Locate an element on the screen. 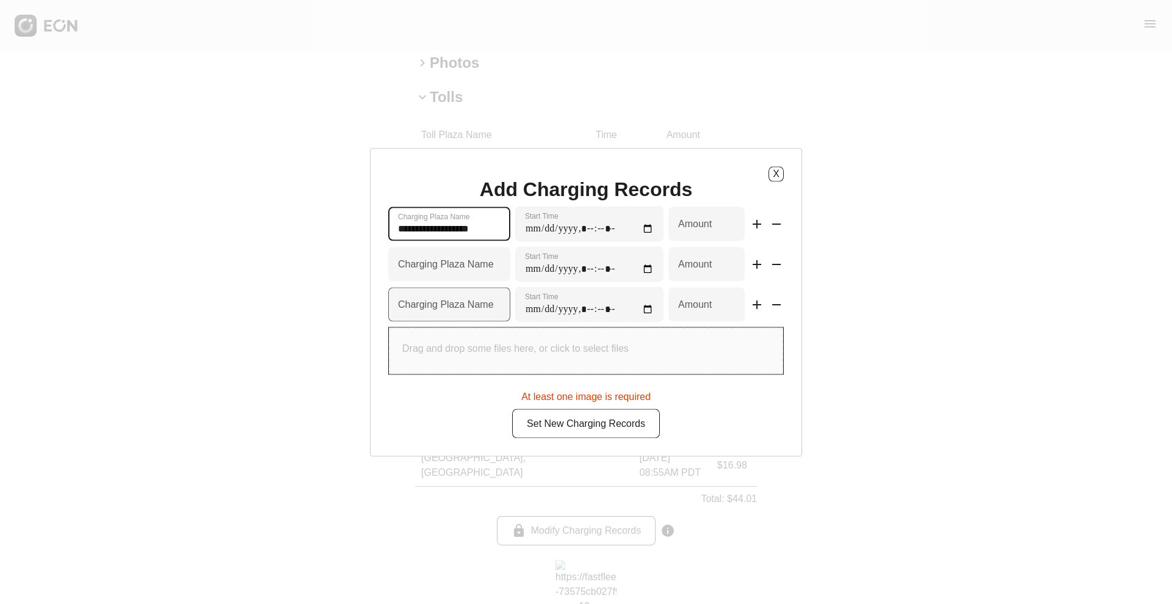 This screenshot has width=1172, height=604. button: X is located at coordinates (776, 173).